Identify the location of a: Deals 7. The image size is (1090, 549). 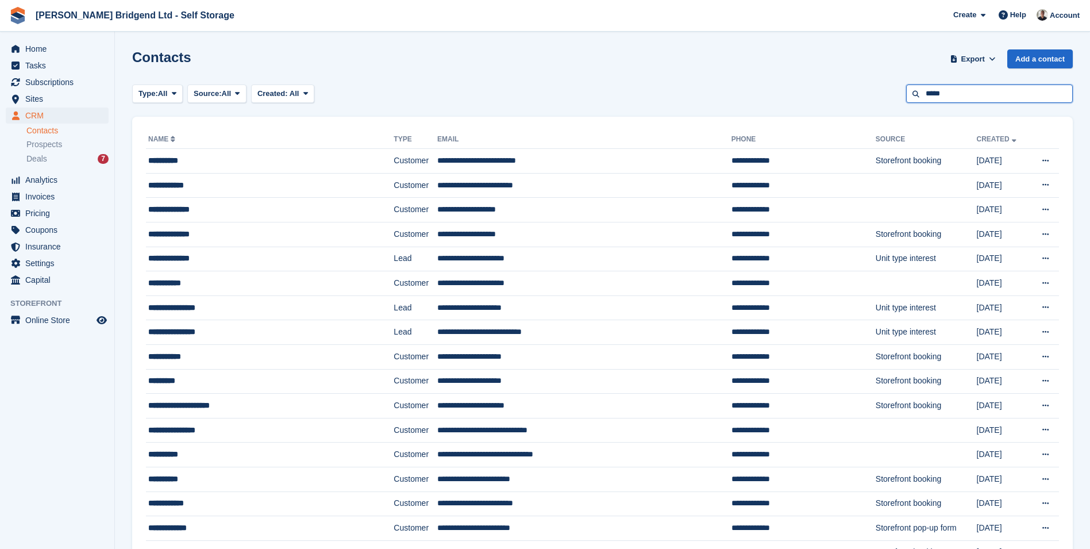
(67, 159).